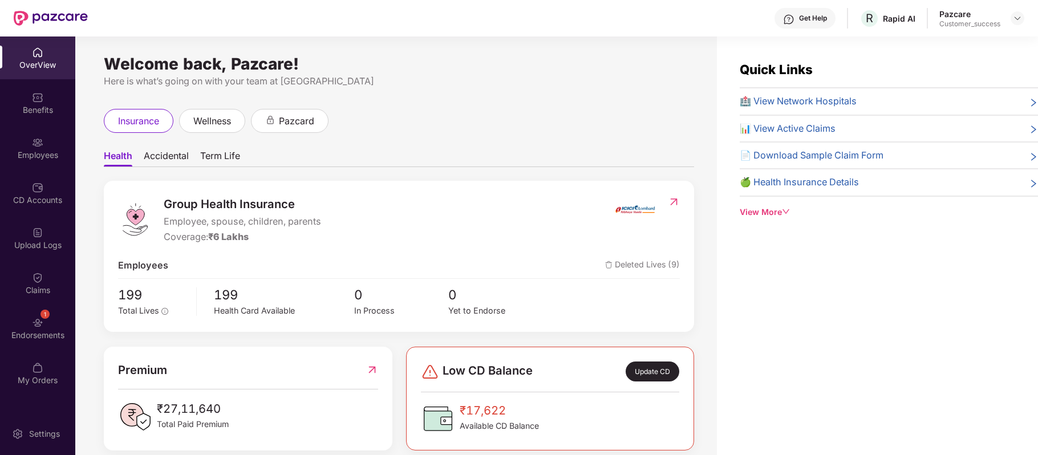 This screenshot has width=1038, height=455. I want to click on div: Health Card Available, so click(284, 311).